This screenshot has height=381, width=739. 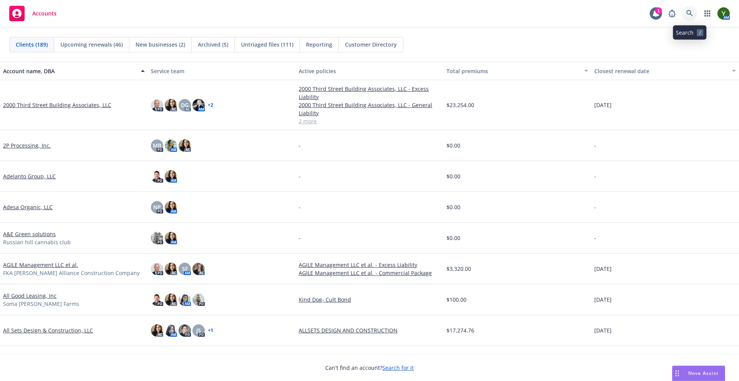 I want to click on a: 2000 Third Street Building Associates, LLC, so click(x=57, y=105).